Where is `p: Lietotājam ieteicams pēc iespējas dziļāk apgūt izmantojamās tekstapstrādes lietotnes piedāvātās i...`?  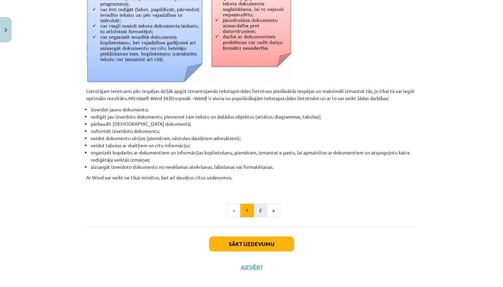
p: Lietotājam ieteicams pēc iespējas dziļāk apgūt izmantojamās tekstapstrādes lietotnes piedāvātās i... is located at coordinates (251, 95).